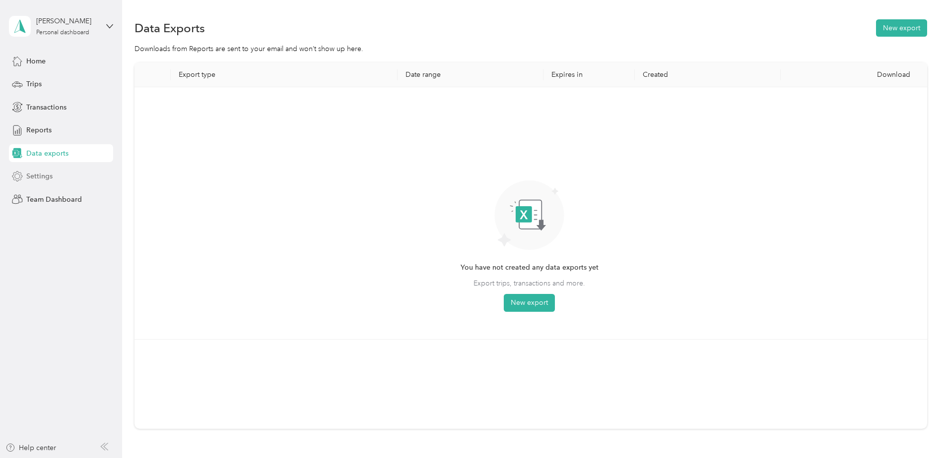 This screenshot has height=458, width=944. Describe the element at coordinates (529, 268) in the screenshot. I see `span: You have not created any data exports yet` at that location.